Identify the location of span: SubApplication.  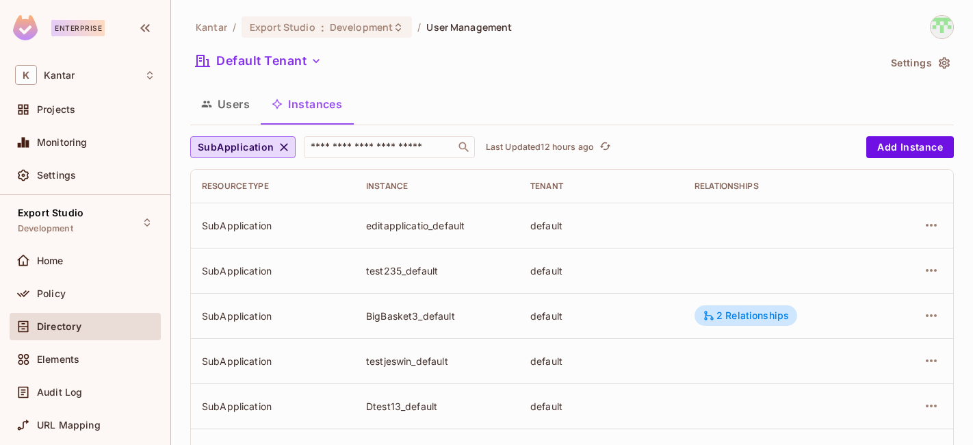
(236, 147).